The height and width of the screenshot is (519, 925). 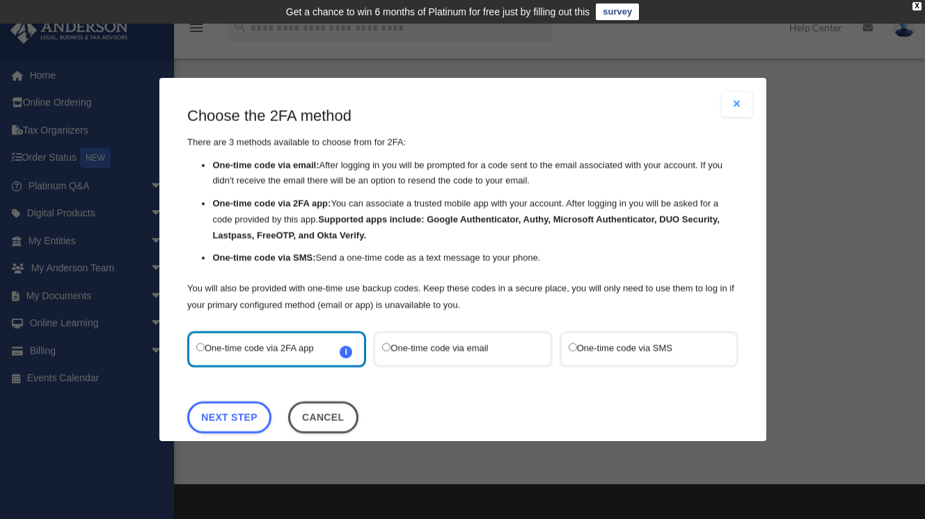 What do you see at coordinates (475, 258) in the screenshot?
I see `li: Send a one-time code as a text message to your phone.` at bounding box center [475, 258].